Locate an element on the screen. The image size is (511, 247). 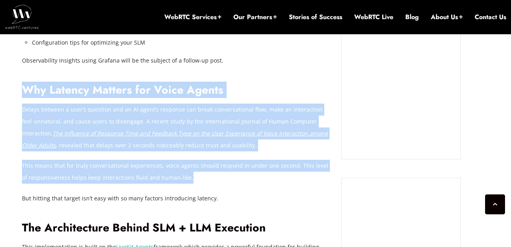
a: The Influence of Response Time and Feedback Type on the User Experience of Voice Interaction amon... is located at coordinates (175, 139).